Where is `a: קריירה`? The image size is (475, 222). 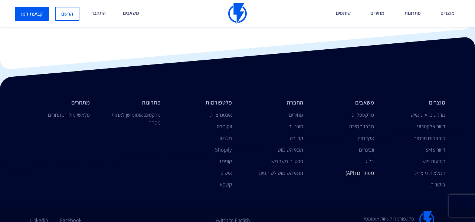
a: קריירה is located at coordinates (296, 138).